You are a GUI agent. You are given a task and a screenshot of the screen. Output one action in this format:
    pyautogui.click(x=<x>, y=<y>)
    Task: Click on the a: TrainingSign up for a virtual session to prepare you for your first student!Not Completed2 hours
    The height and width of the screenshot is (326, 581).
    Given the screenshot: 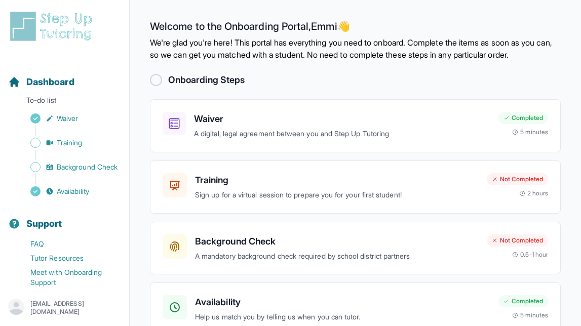 What is the action you would take?
    pyautogui.click(x=355, y=187)
    